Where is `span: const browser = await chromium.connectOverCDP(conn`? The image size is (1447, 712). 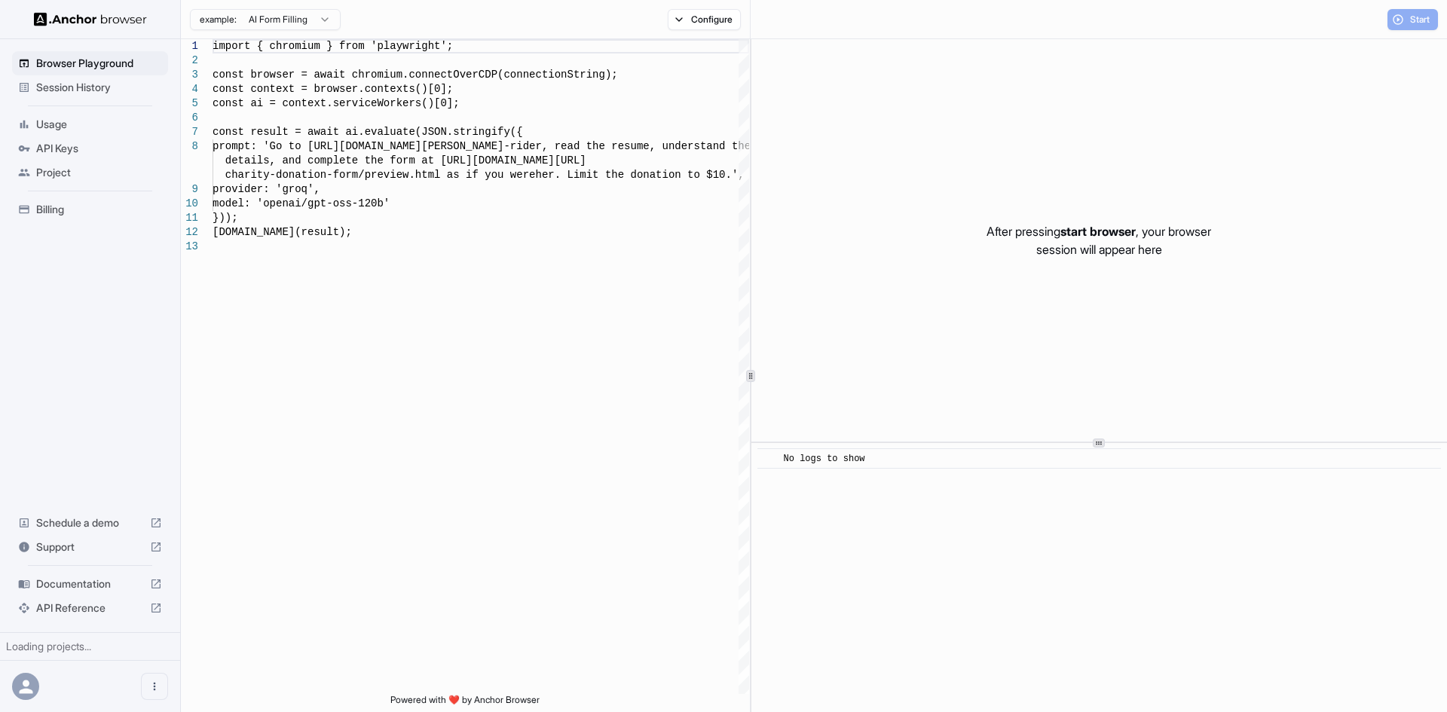 span: const browser = await chromium.connectOverCDP(conn is located at coordinates (371, 75).